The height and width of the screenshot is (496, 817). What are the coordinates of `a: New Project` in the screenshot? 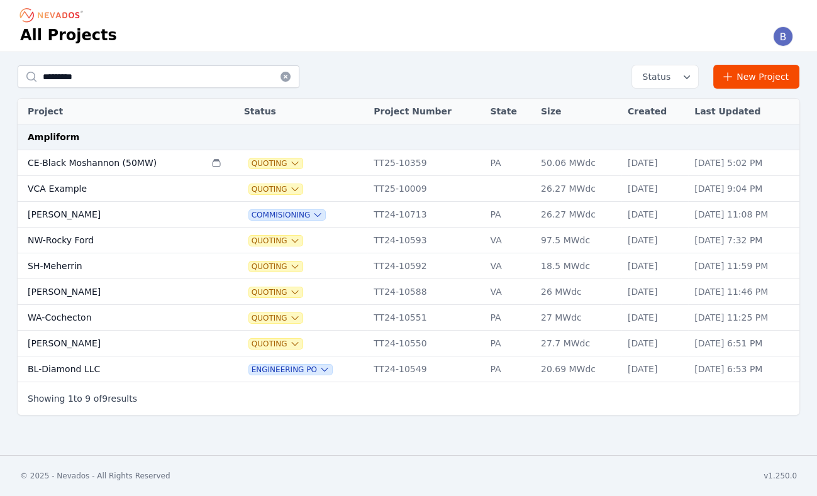 It's located at (756, 77).